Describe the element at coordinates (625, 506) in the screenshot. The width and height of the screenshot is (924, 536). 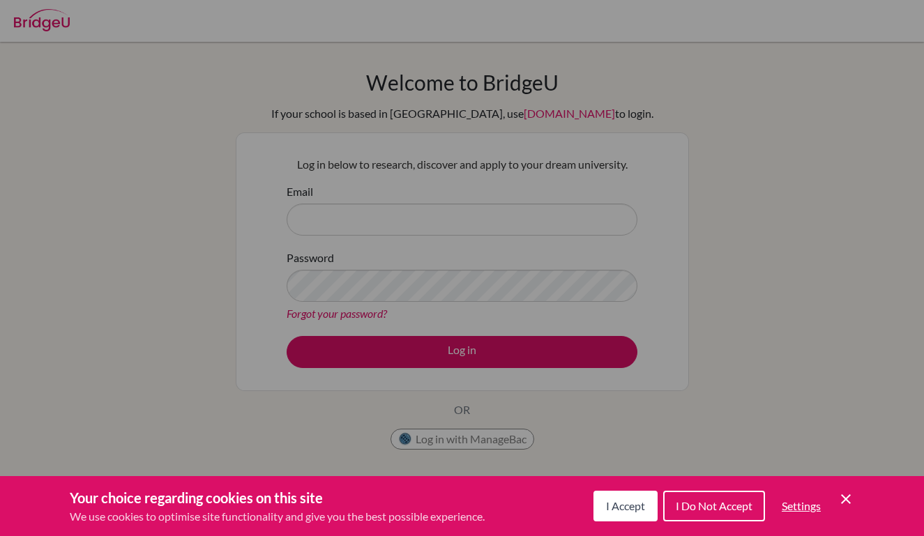
I see `button: I Accept` at that location.